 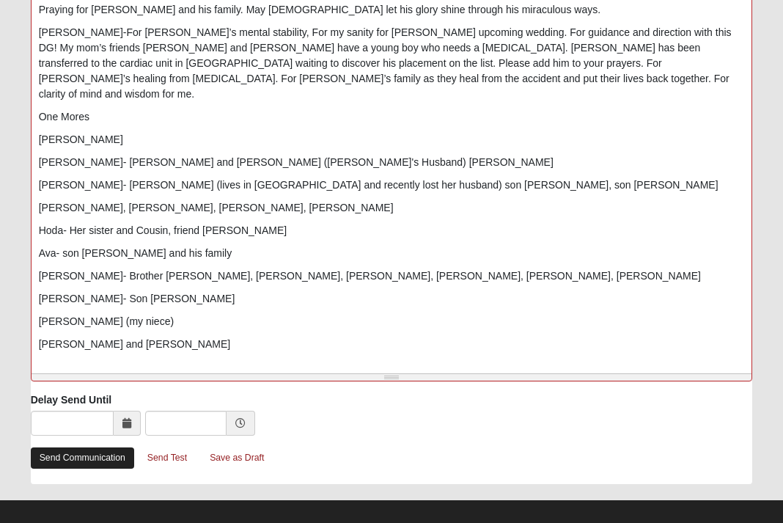 What do you see at coordinates (237, 458) in the screenshot?
I see `a: Save as Draft` at bounding box center [237, 458].